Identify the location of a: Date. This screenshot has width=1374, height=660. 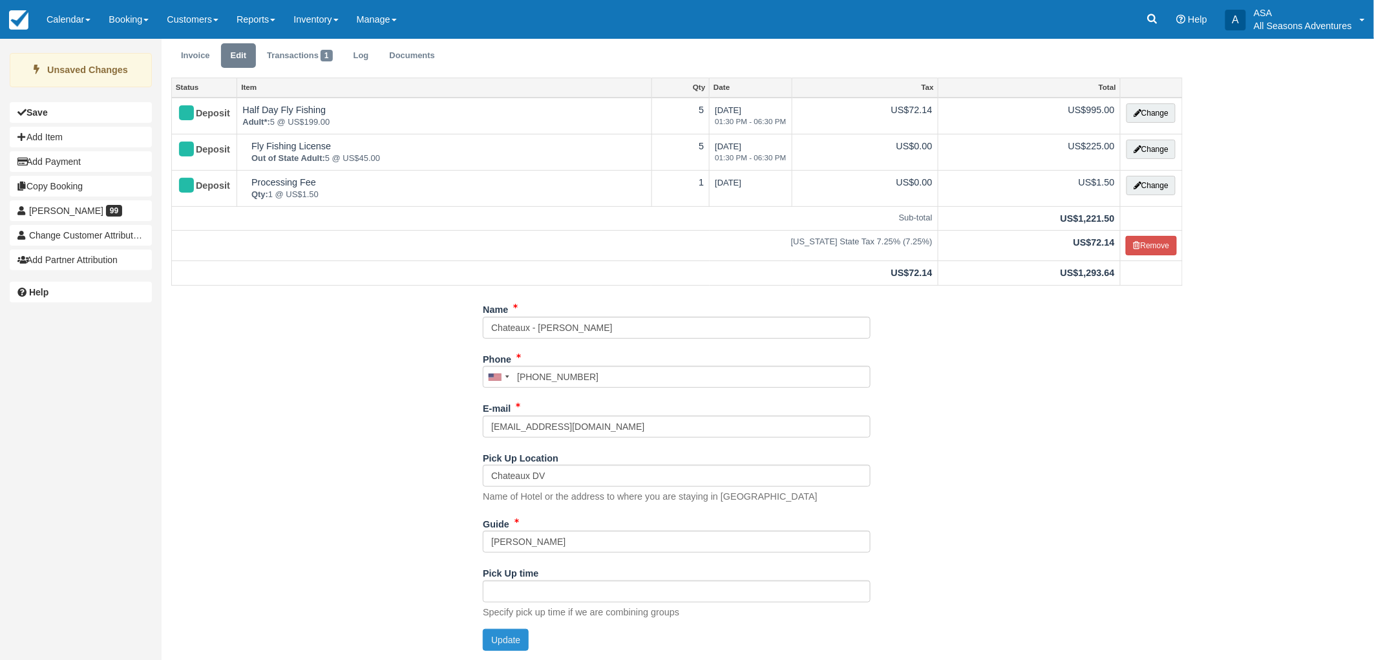
(750, 87).